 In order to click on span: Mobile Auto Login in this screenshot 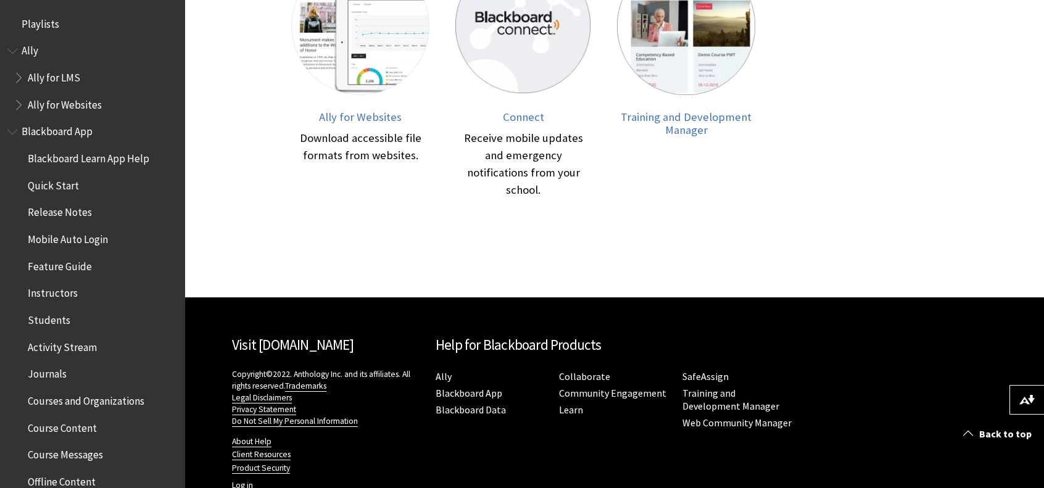, I will do `click(68, 237)`.